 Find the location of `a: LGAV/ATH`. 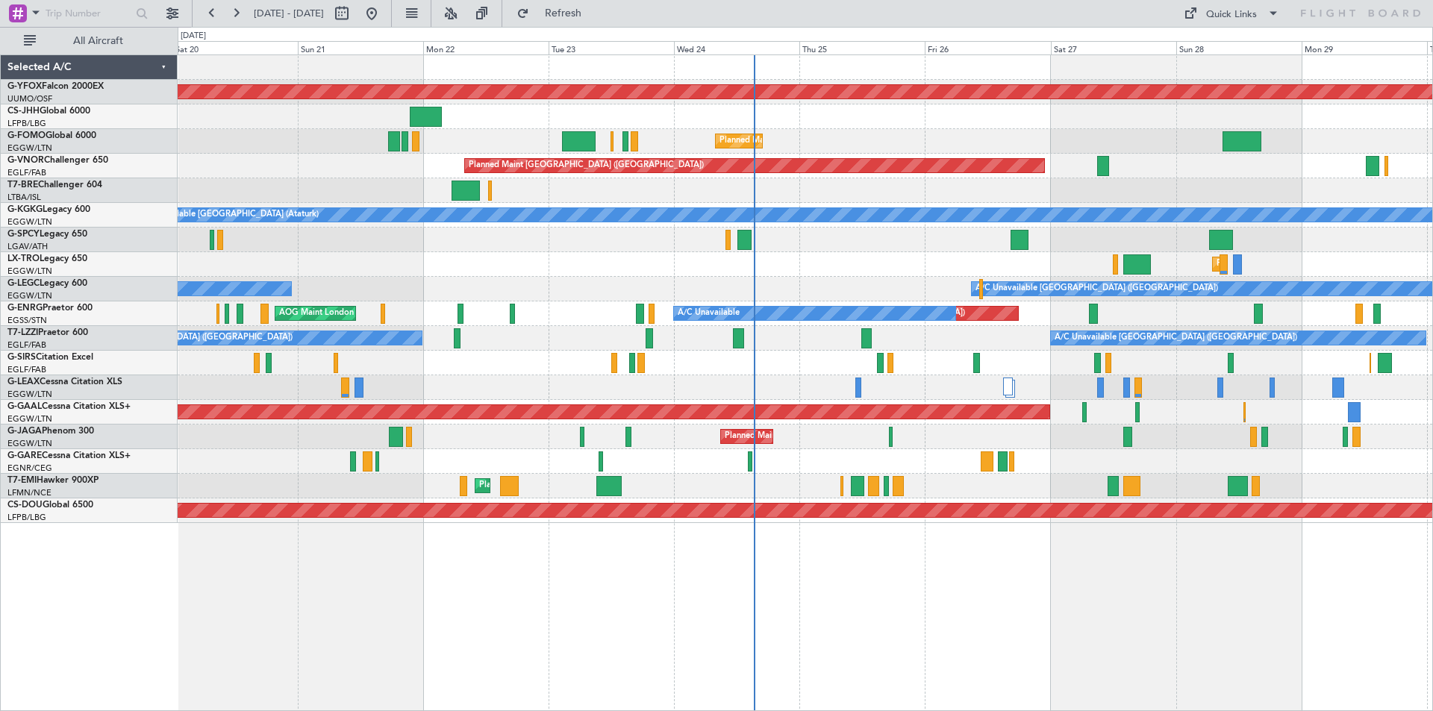

a: LGAV/ATH is located at coordinates (28, 246).